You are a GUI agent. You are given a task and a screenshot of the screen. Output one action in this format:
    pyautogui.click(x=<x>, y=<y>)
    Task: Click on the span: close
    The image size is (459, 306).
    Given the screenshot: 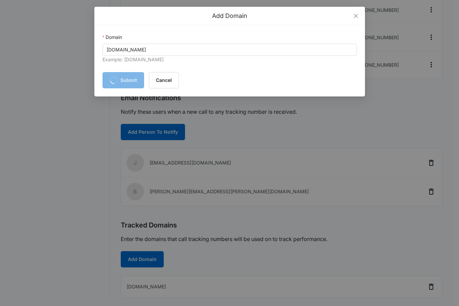 What is the action you would take?
    pyautogui.click(x=356, y=16)
    